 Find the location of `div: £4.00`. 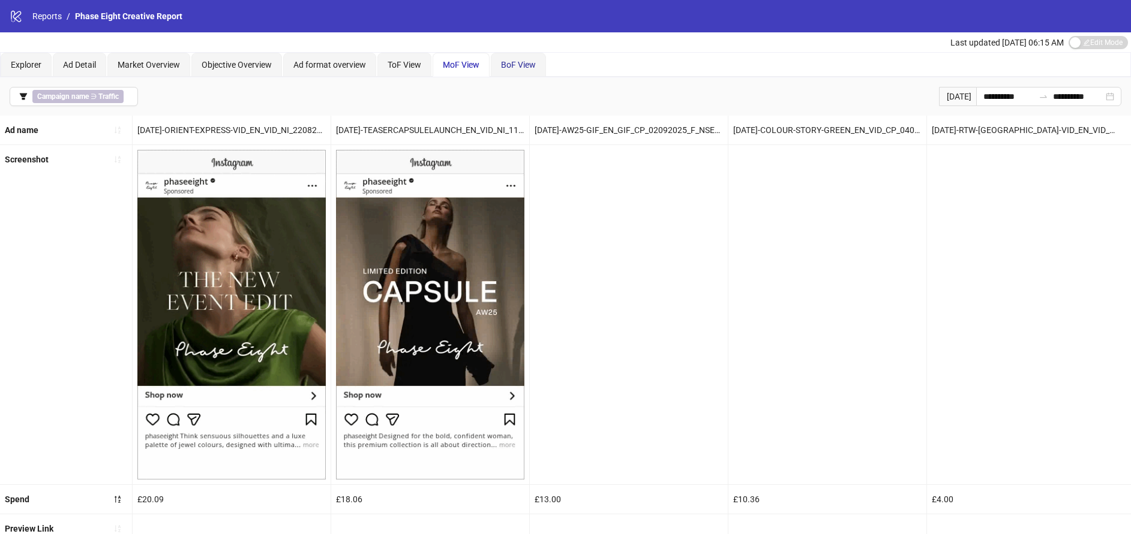

div: £4.00 is located at coordinates (1026, 500).